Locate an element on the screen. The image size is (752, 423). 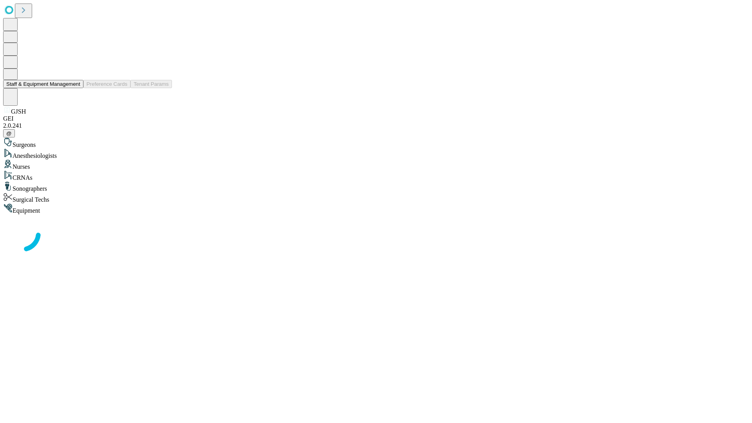
button: Staff & Equipment Management is located at coordinates (43, 84).